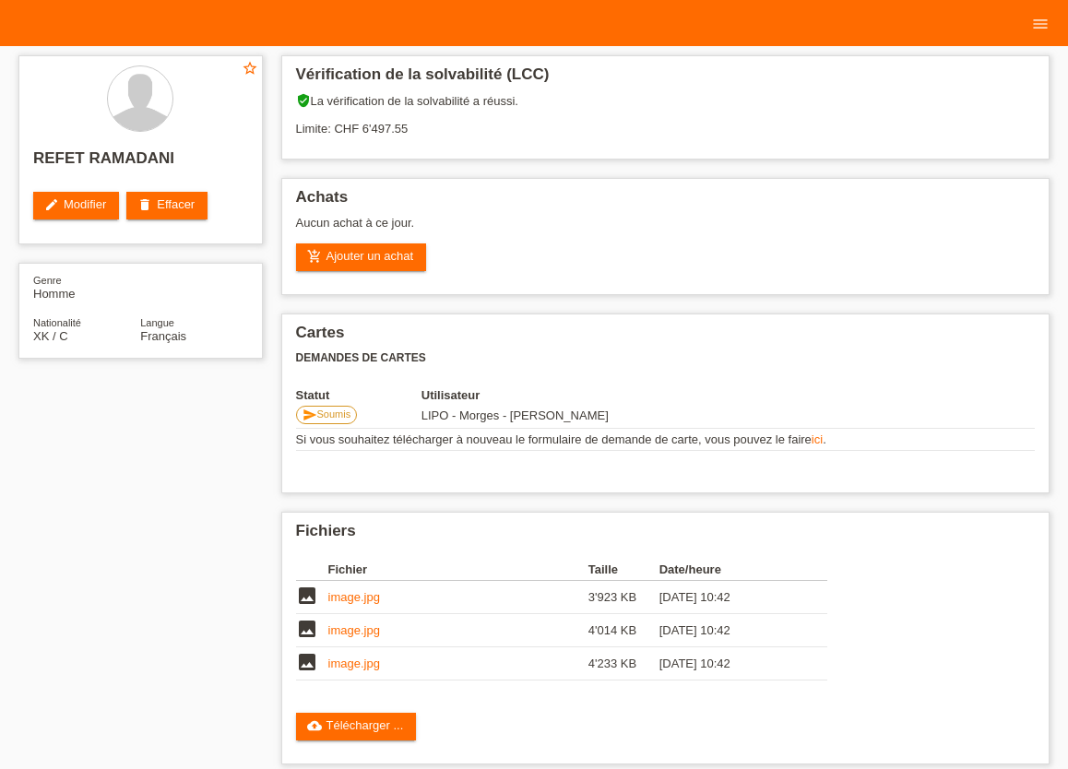 The height and width of the screenshot is (769, 1068). I want to click on td: 4'014 KB, so click(624, 631).